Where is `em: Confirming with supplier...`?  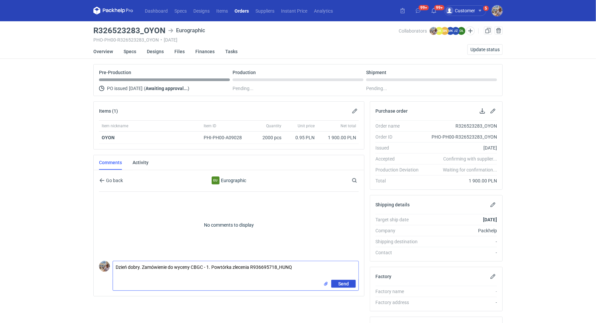 em: Confirming with supplier... is located at coordinates (470, 159).